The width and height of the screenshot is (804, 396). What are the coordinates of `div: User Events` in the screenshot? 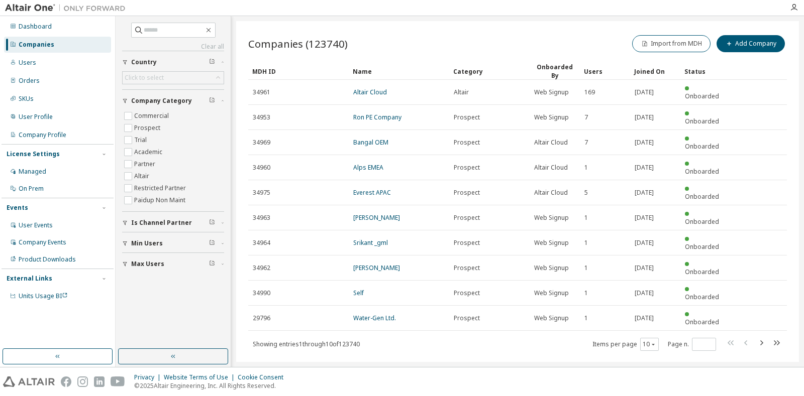 It's located at (36, 226).